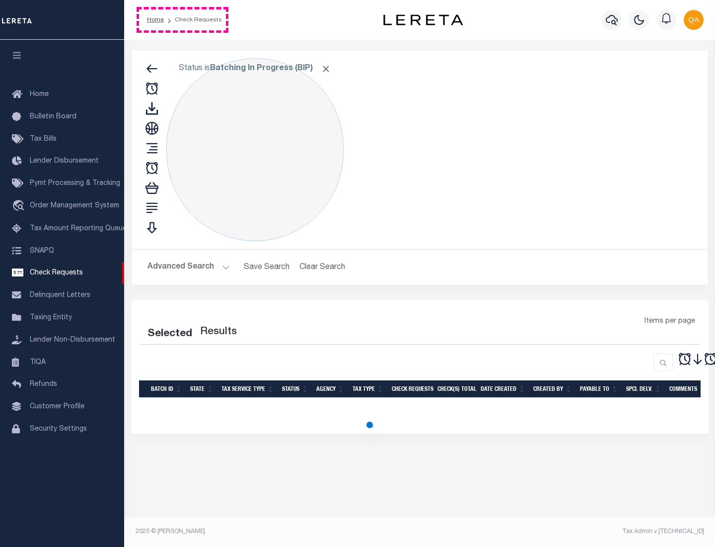  Describe the element at coordinates (202, 389) in the screenshot. I see `th: State` at that location.